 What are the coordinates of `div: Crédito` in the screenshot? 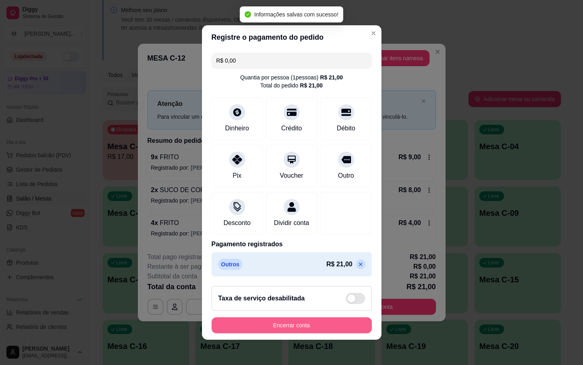 It's located at (292, 128).